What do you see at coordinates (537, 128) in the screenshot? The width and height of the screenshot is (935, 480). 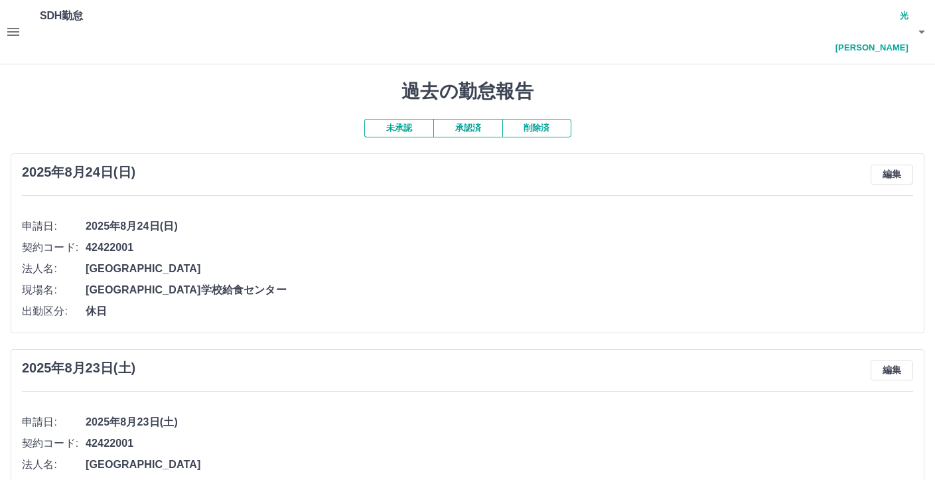 I see `button: 削除済` at bounding box center [537, 128].